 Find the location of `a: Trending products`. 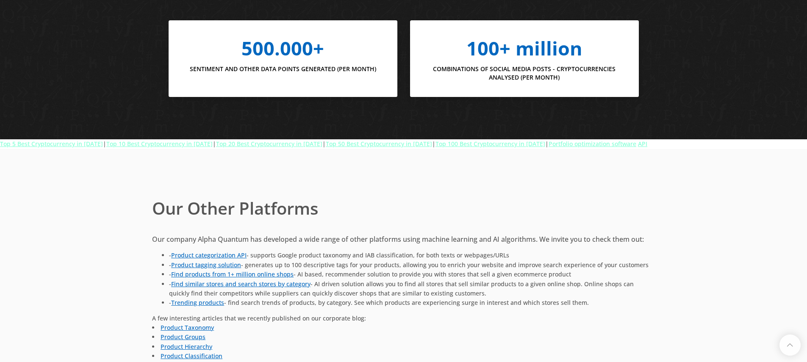

a: Trending products is located at coordinates (197, 303).